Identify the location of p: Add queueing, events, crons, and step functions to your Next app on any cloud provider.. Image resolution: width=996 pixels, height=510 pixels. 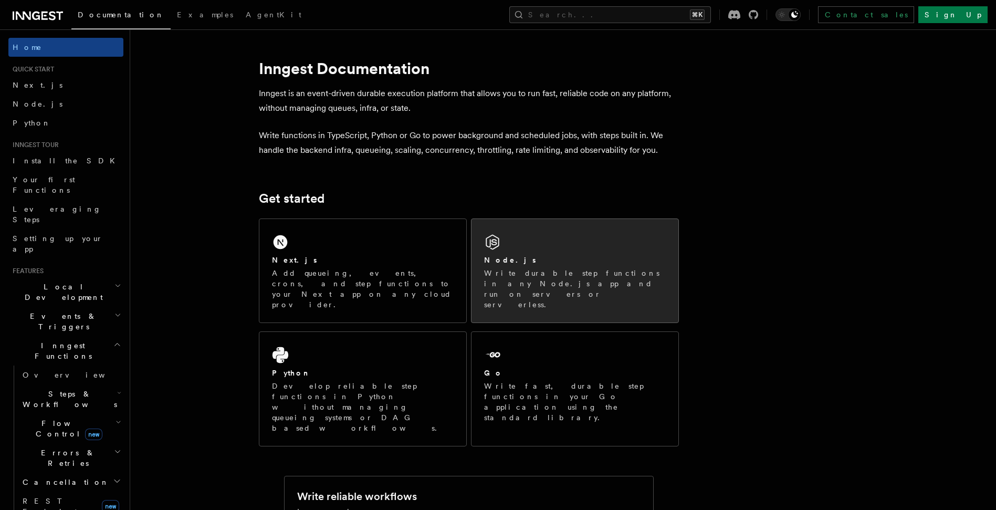
(363, 289).